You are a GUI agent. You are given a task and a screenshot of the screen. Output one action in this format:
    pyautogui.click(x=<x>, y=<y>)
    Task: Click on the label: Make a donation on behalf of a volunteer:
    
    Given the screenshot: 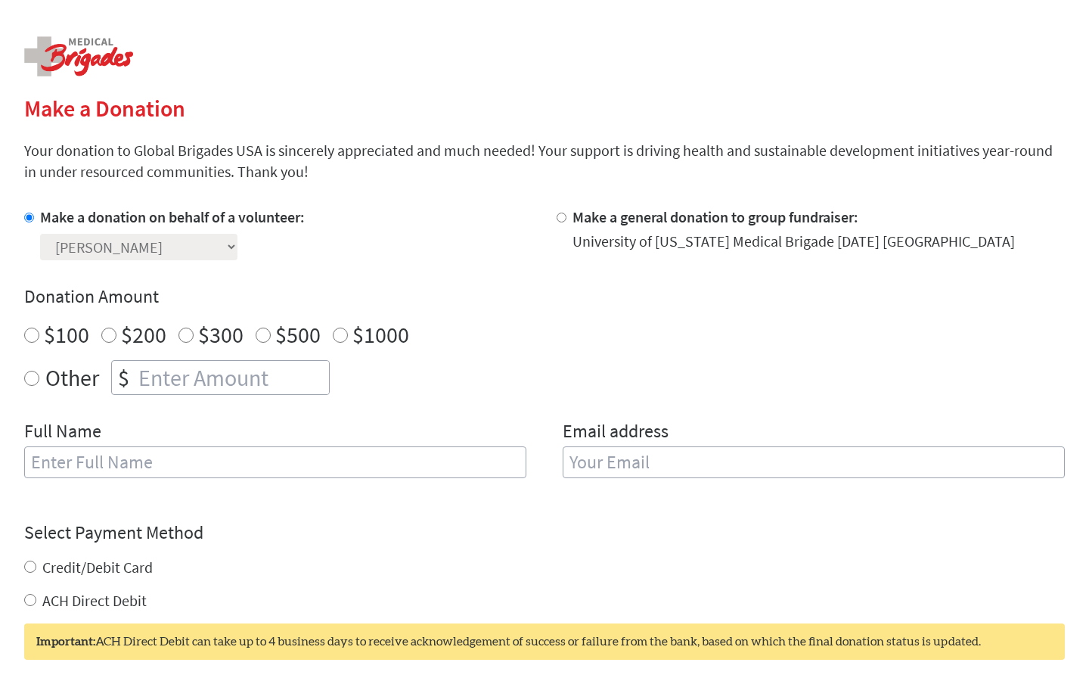 What is the action you would take?
    pyautogui.click(x=172, y=216)
    